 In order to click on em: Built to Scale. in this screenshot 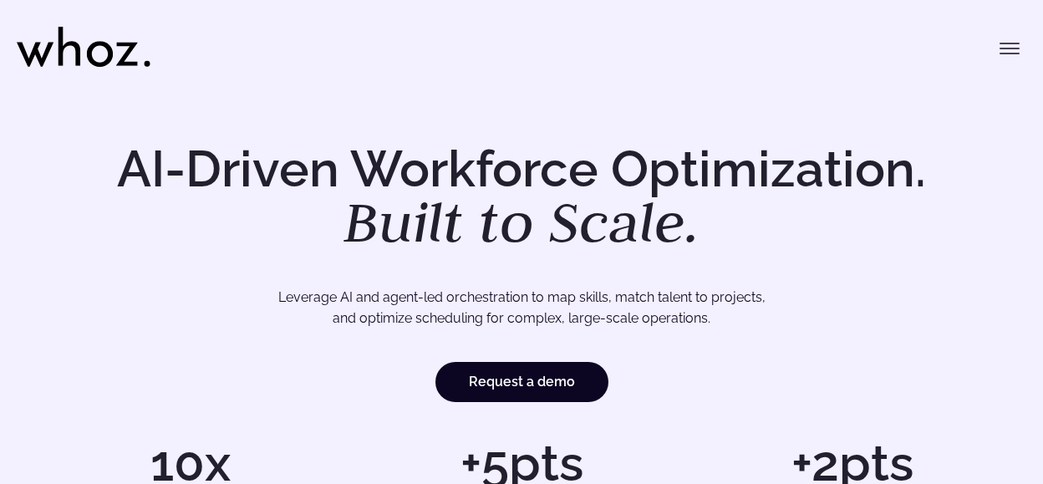, I will do `click(521, 221)`.